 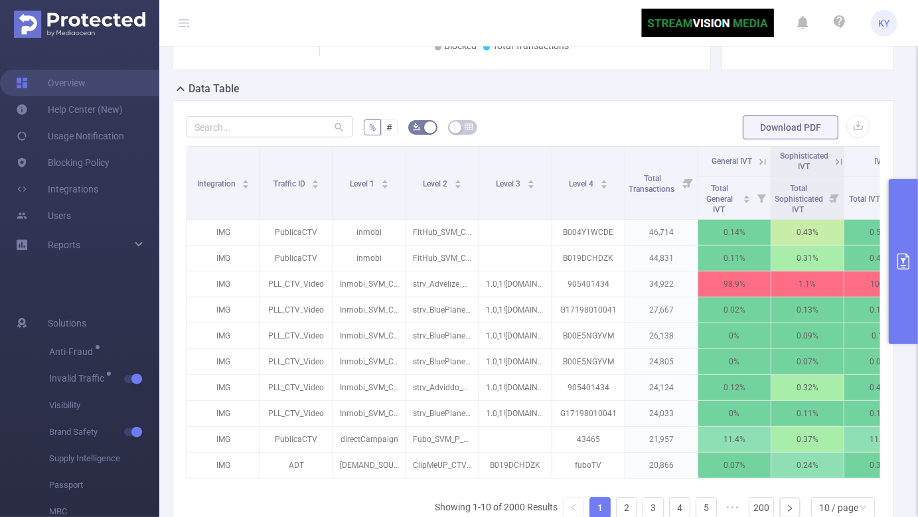 I want to click on span: Passport, so click(x=104, y=485).